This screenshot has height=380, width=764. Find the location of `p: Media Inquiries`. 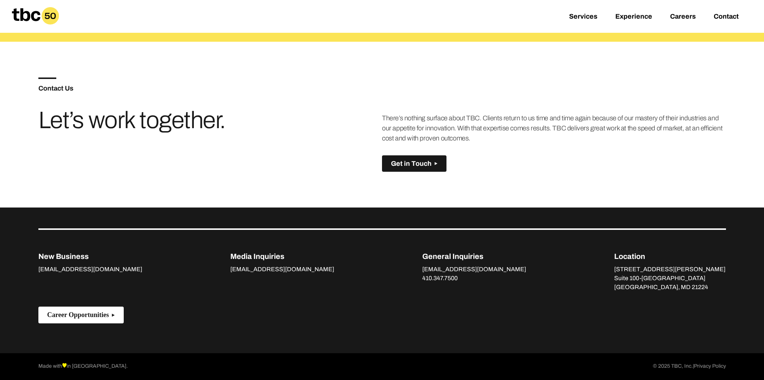

p: Media Inquiries is located at coordinates (282, 256).